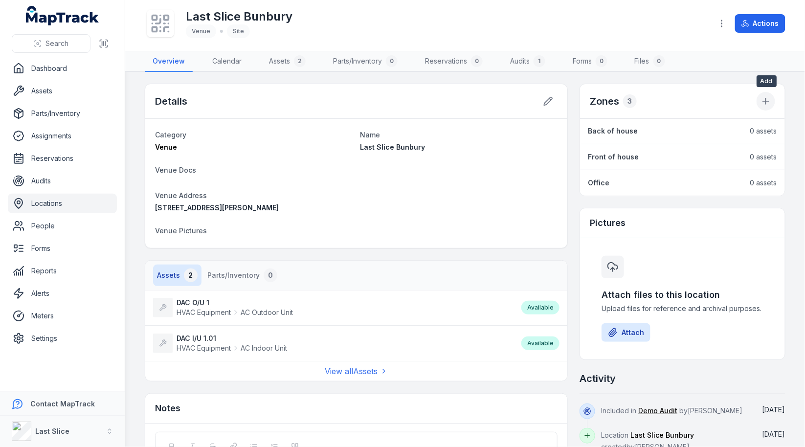 This screenshot has height=447, width=805. What do you see at coordinates (176, 170) in the screenshot?
I see `span: Venue Docs` at bounding box center [176, 170].